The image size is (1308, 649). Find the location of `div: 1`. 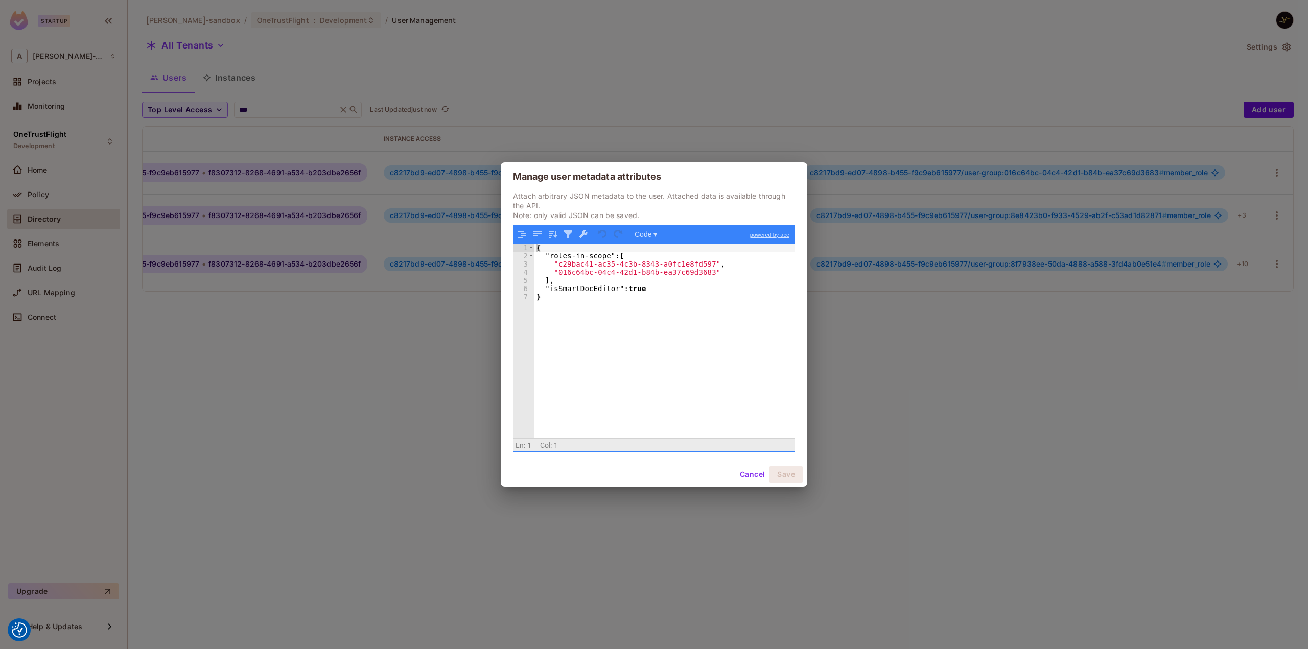

div: 1 is located at coordinates (524, 248).